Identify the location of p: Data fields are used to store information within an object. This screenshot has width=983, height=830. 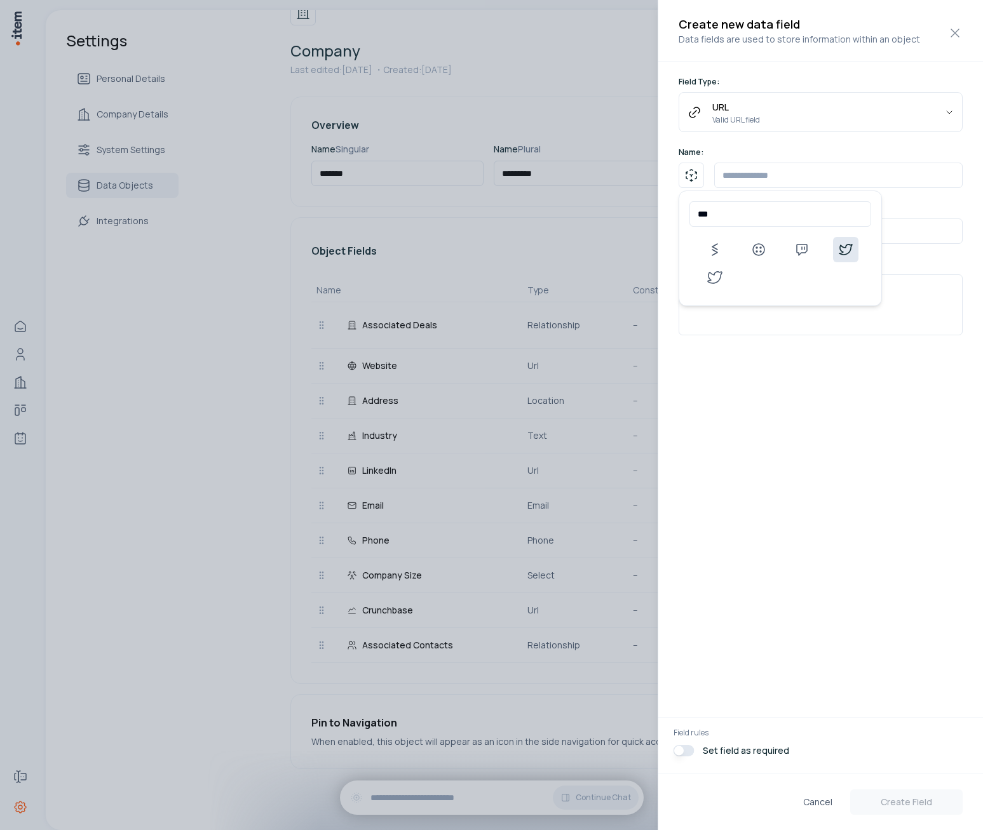
(820, 39).